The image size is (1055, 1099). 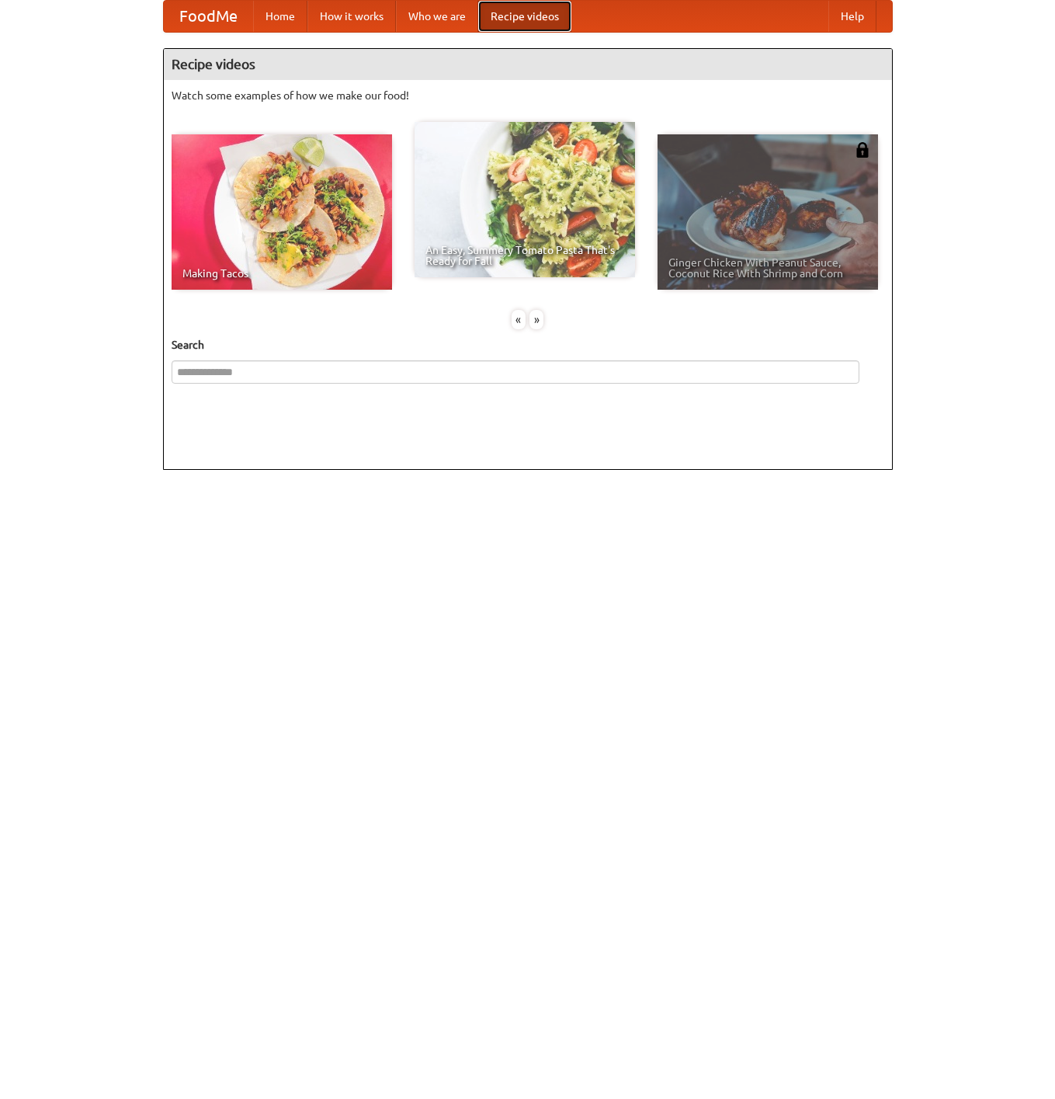 I want to click on img: 483408.png, so click(x=863, y=150).